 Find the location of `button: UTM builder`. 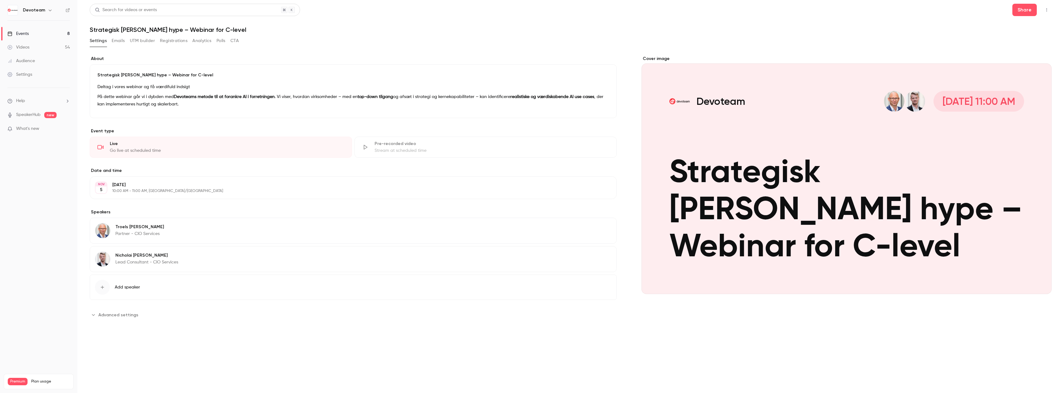

button: UTM builder is located at coordinates (142, 41).